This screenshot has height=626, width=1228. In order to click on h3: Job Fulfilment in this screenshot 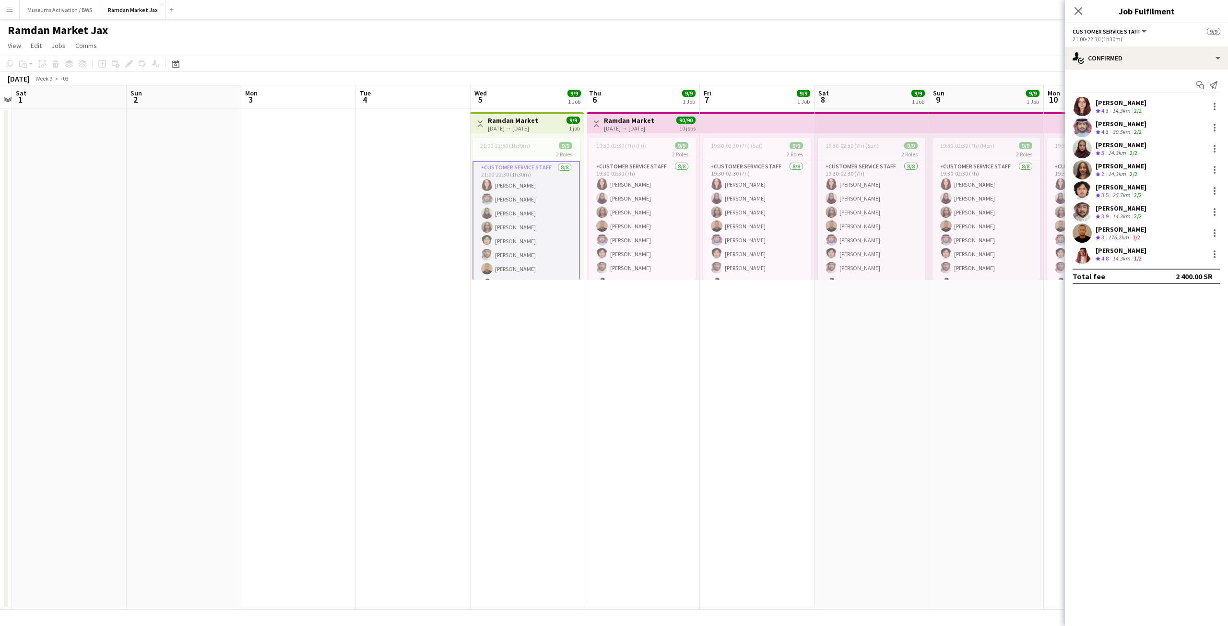, I will do `click(1146, 11)`.